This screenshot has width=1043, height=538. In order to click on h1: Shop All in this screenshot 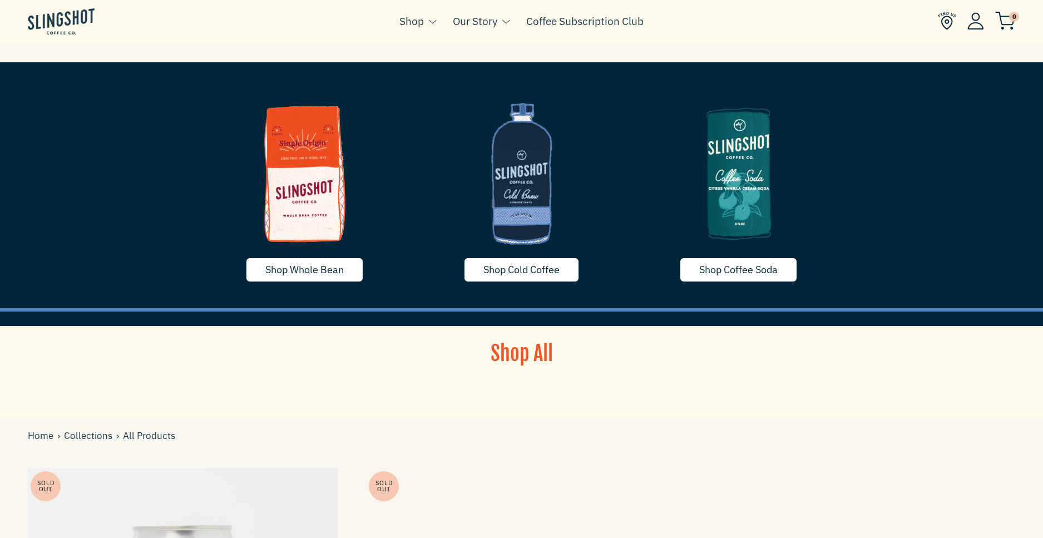, I will do `click(522, 354)`.